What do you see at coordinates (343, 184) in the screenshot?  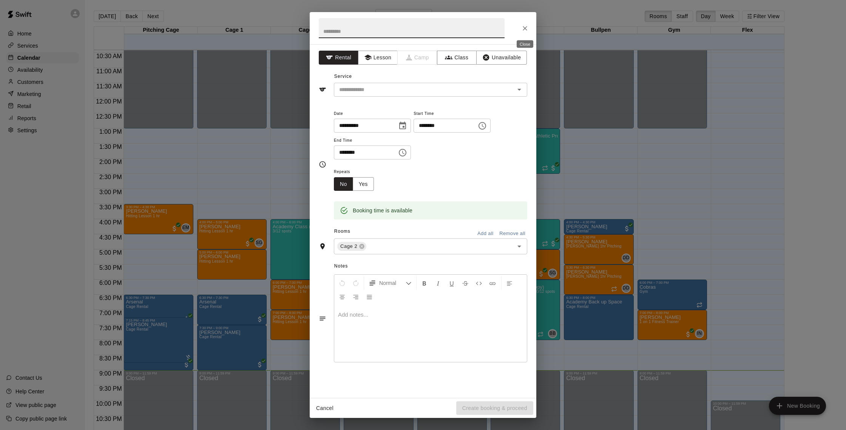 I see `button: No` at bounding box center [343, 184].